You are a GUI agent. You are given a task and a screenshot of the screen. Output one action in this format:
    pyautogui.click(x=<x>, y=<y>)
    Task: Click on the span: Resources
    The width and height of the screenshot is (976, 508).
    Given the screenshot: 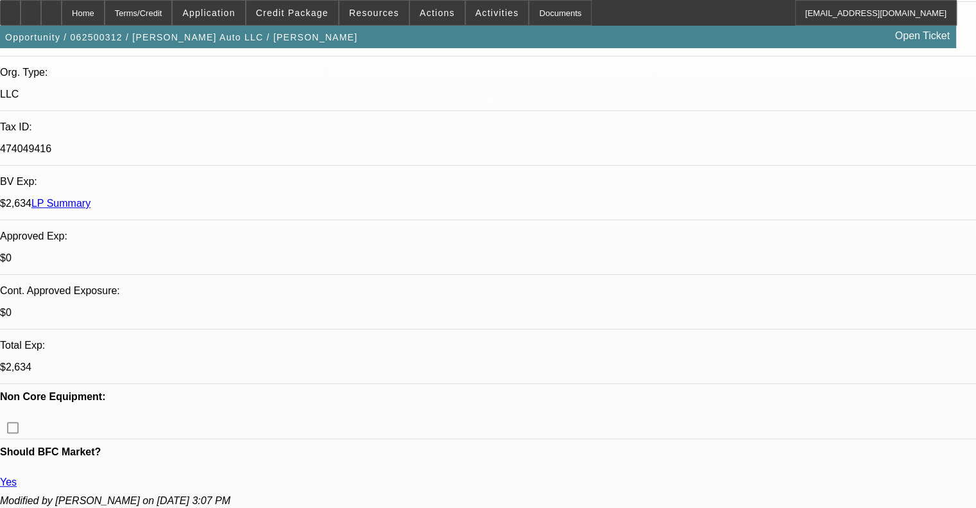 What is the action you would take?
    pyautogui.click(x=374, y=13)
    